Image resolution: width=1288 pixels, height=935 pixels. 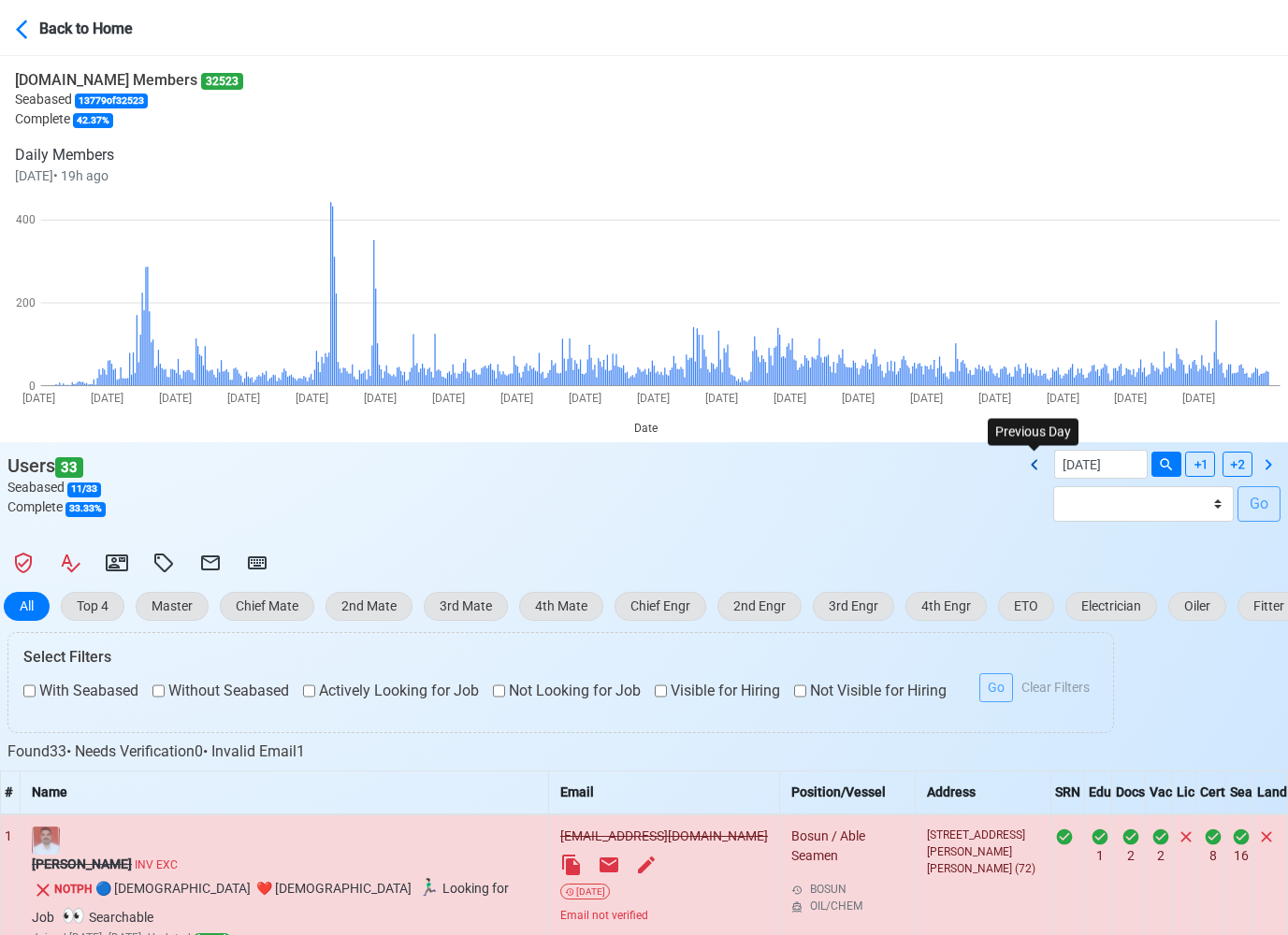 I want to click on text: 0, so click(x=32, y=387).